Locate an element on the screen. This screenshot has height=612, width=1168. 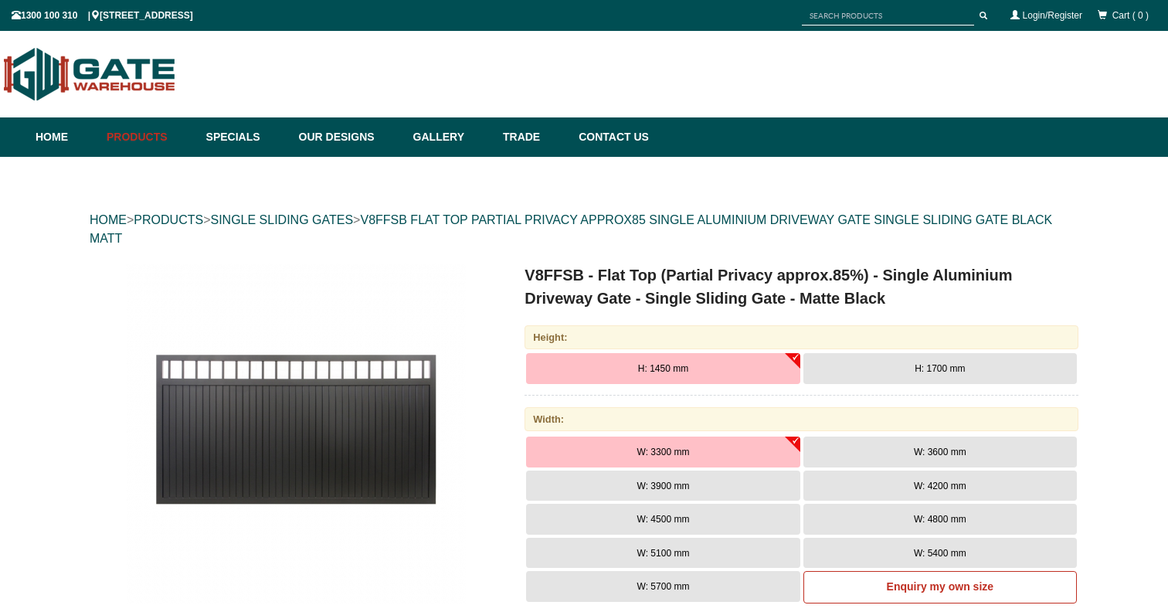
a: Trade is located at coordinates (533, 137).